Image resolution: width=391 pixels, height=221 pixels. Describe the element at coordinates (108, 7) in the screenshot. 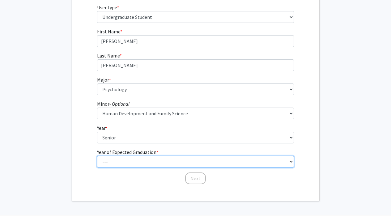

I see `label: User type` at that location.